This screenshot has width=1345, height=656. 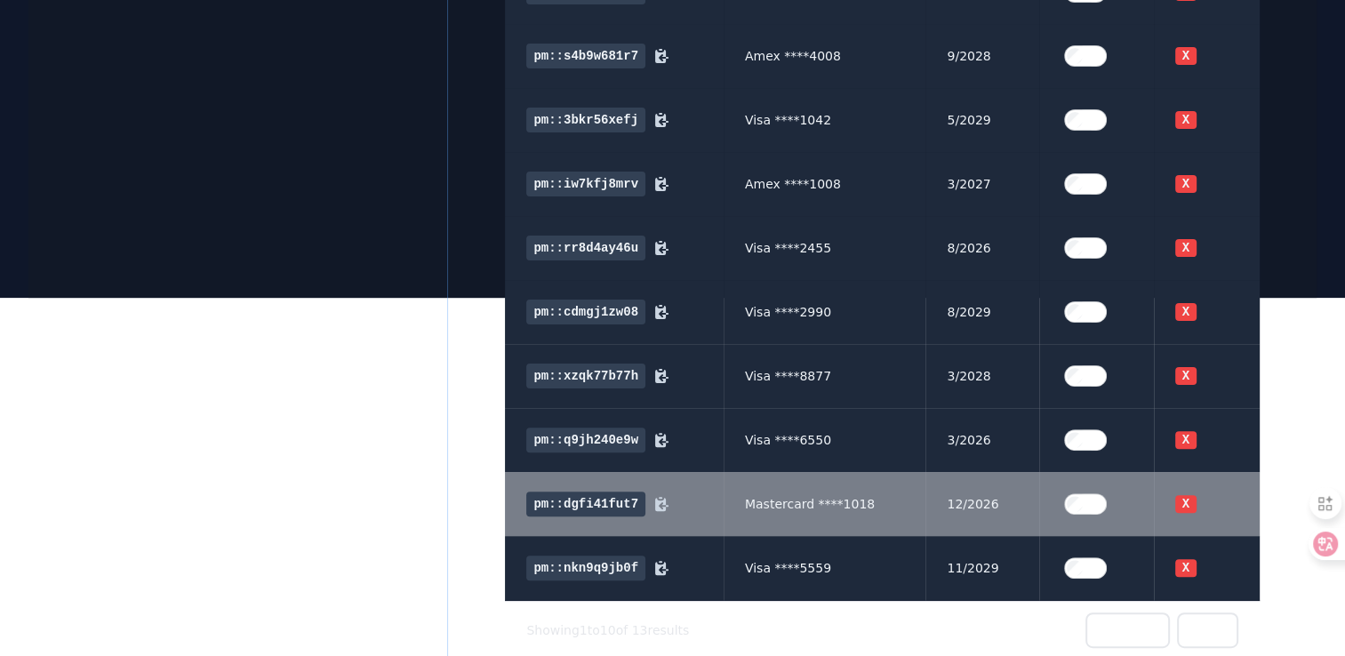 I want to click on td: 9/2028, so click(x=982, y=56).